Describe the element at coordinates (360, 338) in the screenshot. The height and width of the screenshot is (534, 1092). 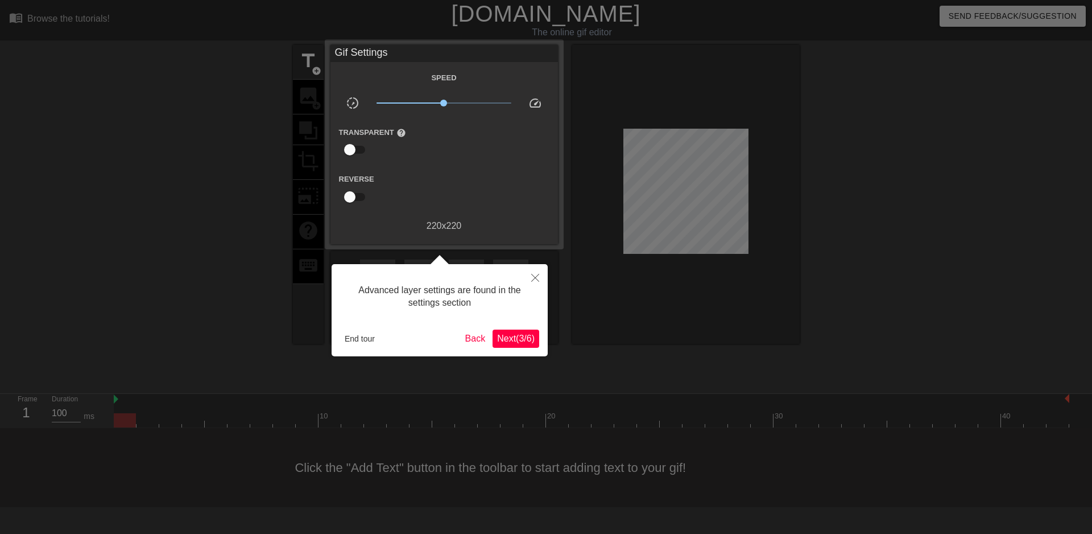
I see `button: End tour` at that location.